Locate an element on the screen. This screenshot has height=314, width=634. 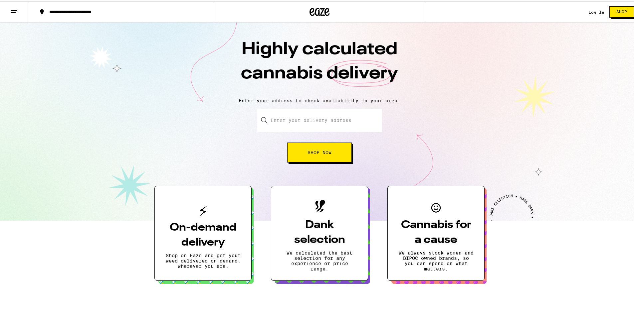
h3: On-demand delivery is located at coordinates (203, 234).